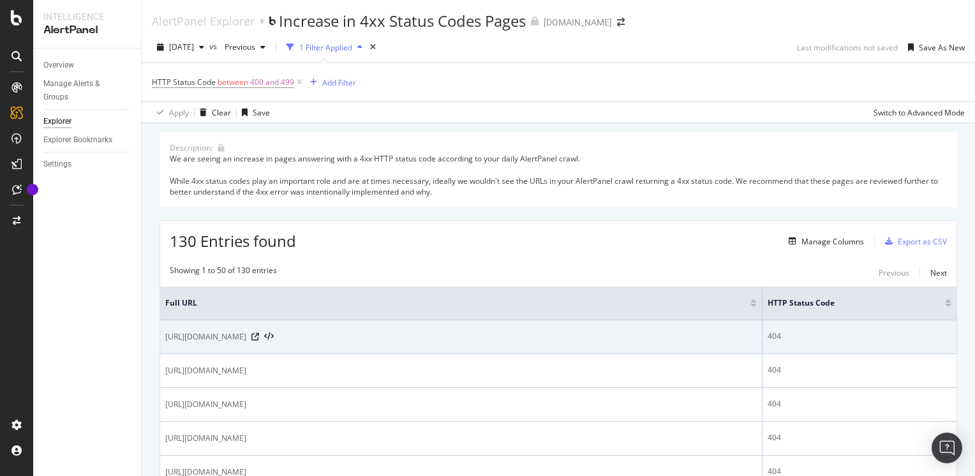 The width and height of the screenshot is (975, 476). Describe the element at coordinates (847, 47) in the screenshot. I see `div: Last modifications not saved` at that location.